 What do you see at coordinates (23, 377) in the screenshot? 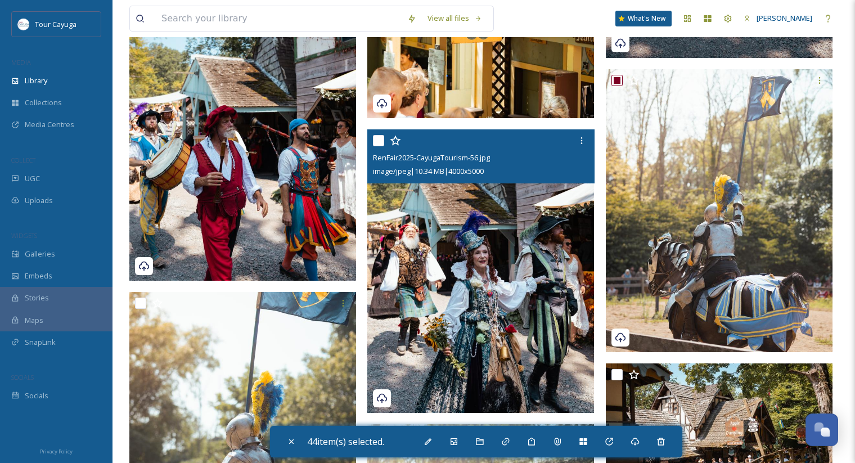
I see `span: SOCIALS` at bounding box center [23, 377].